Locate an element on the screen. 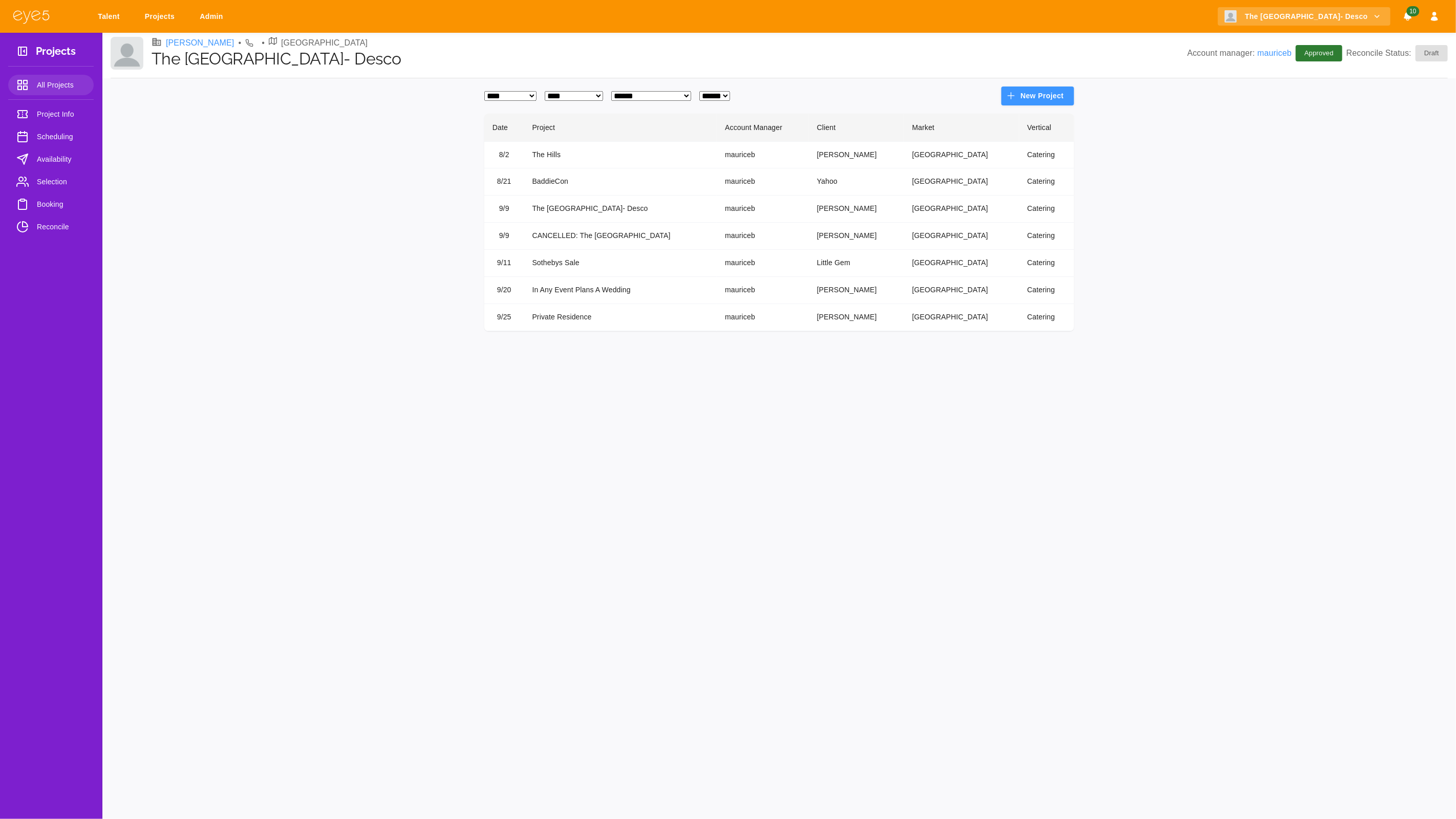 The height and width of the screenshot is (819, 1456). div: 9/25 is located at coordinates (504, 317).